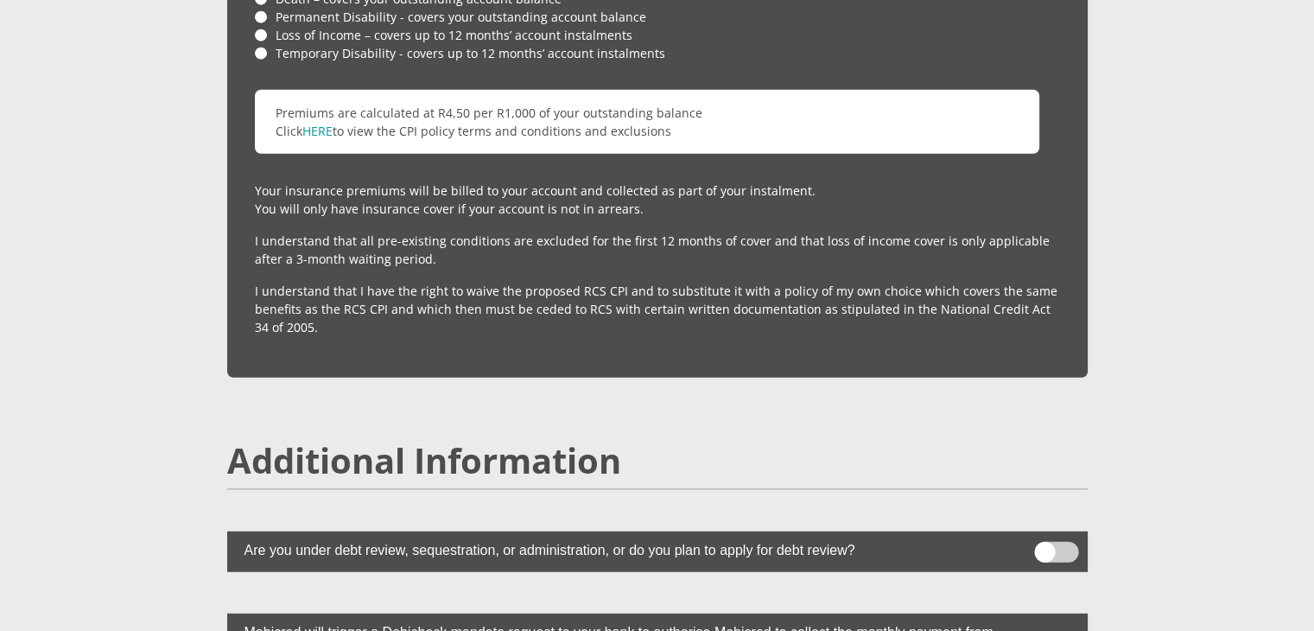 The height and width of the screenshot is (631, 1314). Describe the element at coordinates (658, 35) in the screenshot. I see `li: Loss of Income – covers up to 12 months’ account instalments` at that location.